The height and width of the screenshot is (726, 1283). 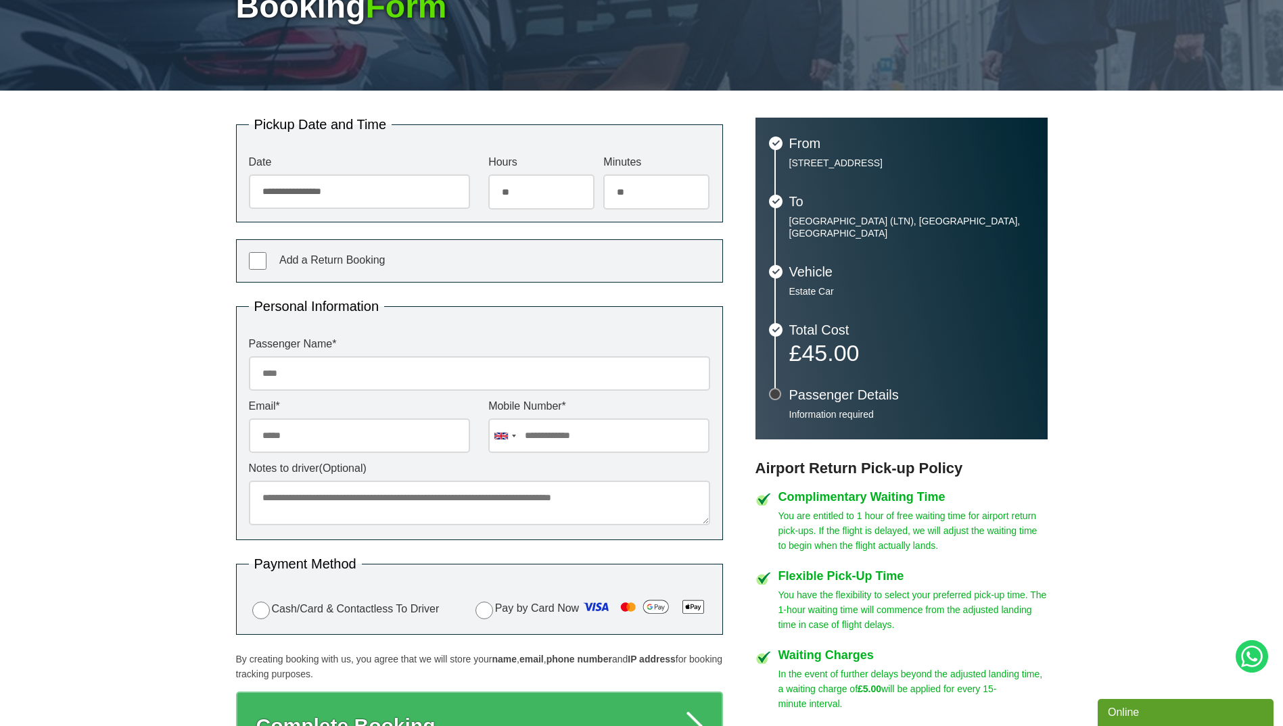 I want to click on strong: £5.00, so click(x=869, y=689).